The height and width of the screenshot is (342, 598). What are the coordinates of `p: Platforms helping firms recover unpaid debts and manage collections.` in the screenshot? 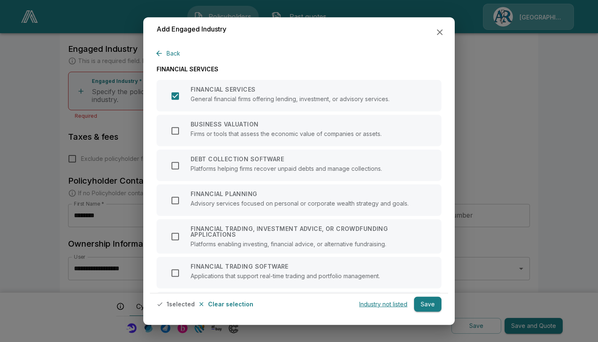 It's located at (286, 168).